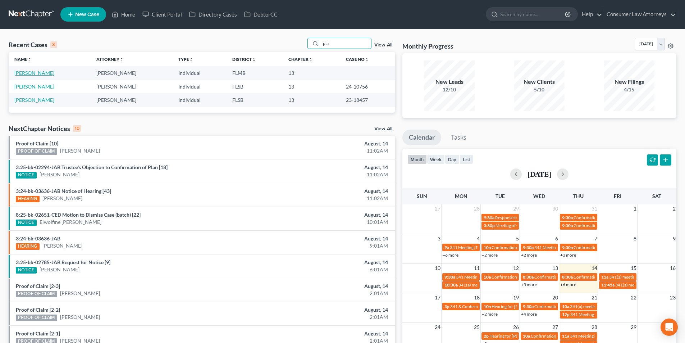  Describe the element at coordinates (477, 327) in the screenshot. I see `span: 25` at that location.